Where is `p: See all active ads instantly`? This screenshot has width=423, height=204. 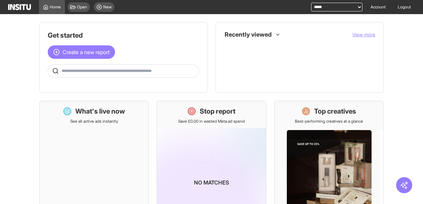 p: See all active ads instantly is located at coordinates (94, 121).